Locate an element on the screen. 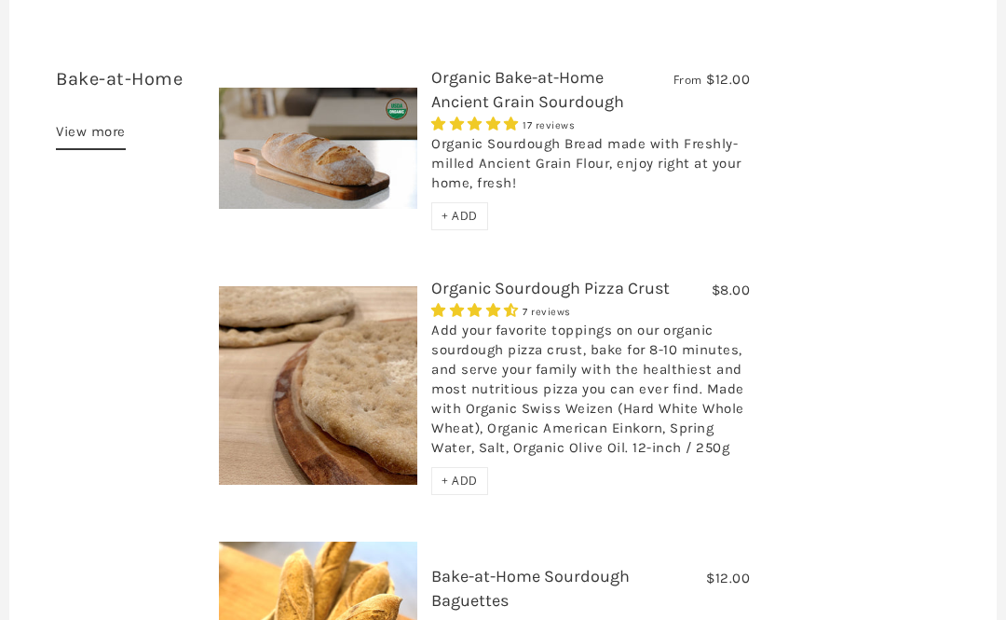  span: 7 reviews is located at coordinates (547, 311).